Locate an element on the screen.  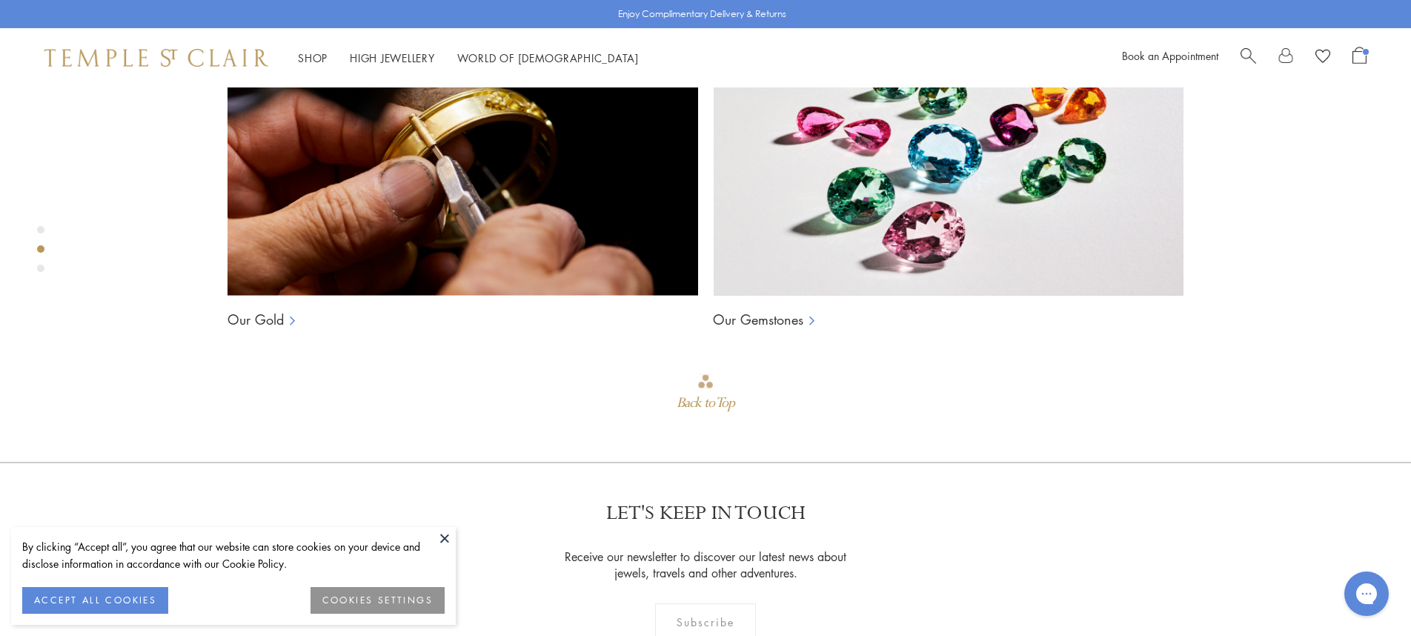
div: By clicking “Accept all”, you agree that our website can store cookies on your device and disclos... is located at coordinates (234, 555).